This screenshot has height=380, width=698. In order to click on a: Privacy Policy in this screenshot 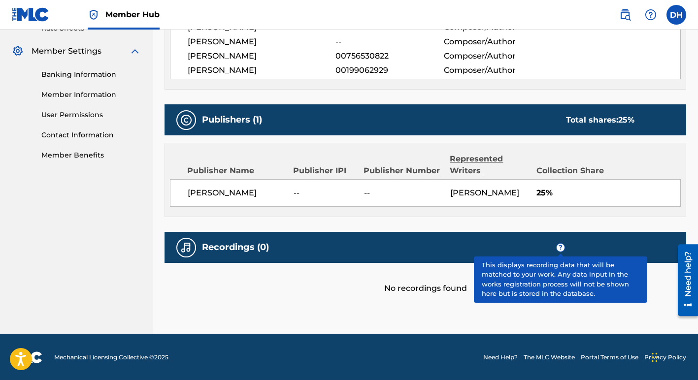, I will do `click(665, 357)`.